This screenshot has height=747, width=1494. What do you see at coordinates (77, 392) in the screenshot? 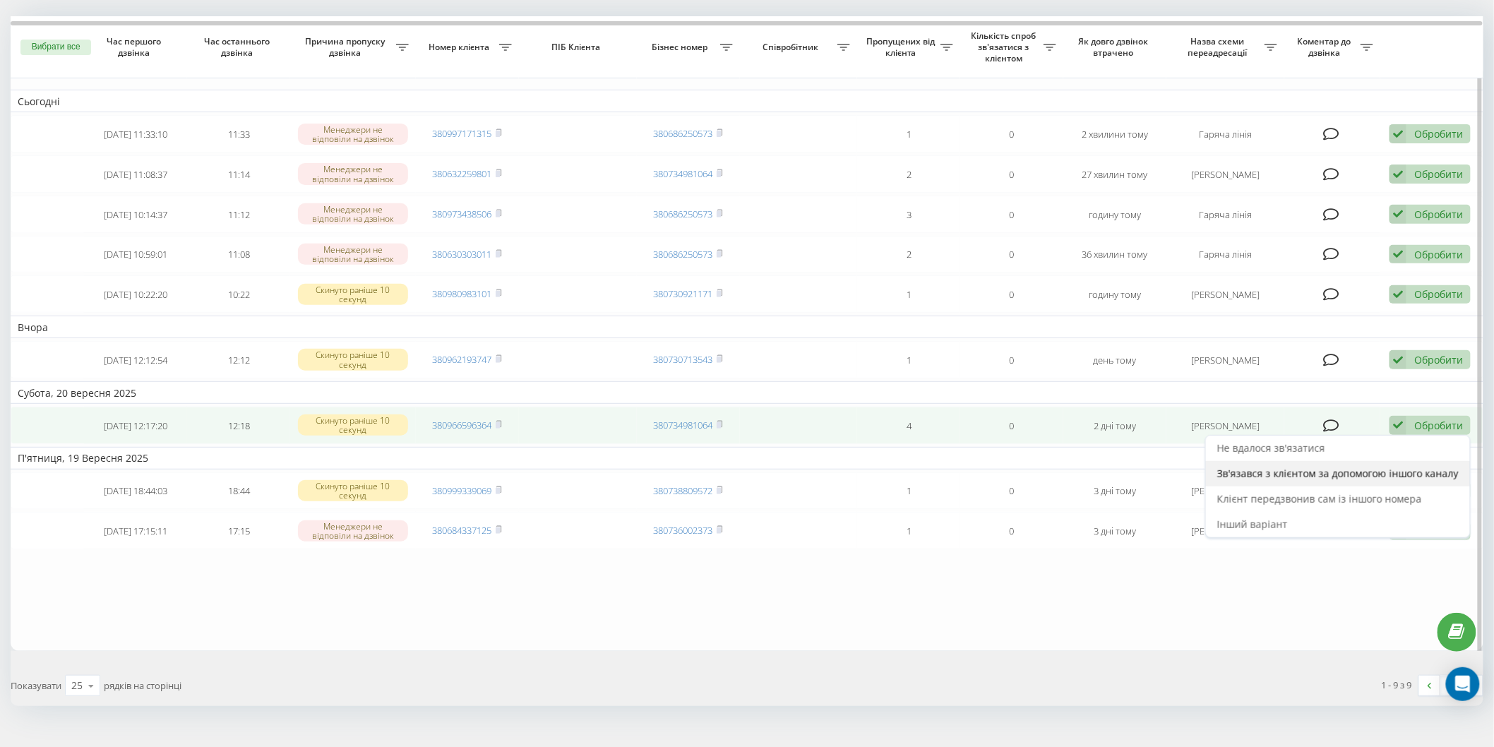
I see `font: Субота, 20 вересня 2025` at bounding box center [77, 392].